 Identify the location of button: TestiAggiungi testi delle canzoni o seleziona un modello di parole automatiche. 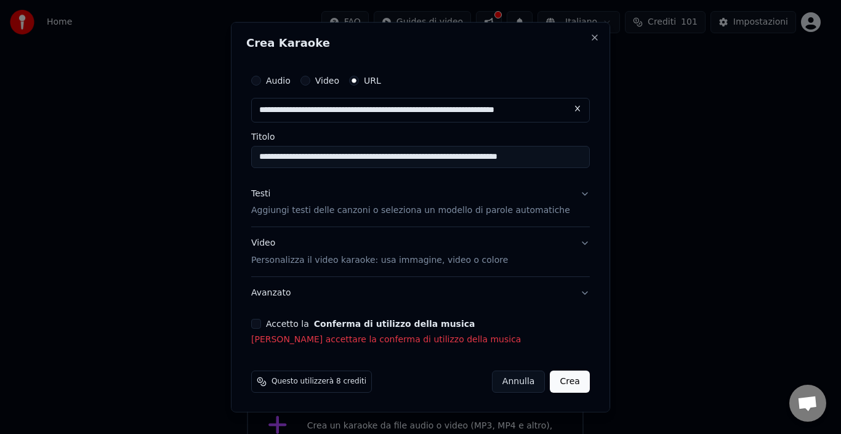
(421, 202).